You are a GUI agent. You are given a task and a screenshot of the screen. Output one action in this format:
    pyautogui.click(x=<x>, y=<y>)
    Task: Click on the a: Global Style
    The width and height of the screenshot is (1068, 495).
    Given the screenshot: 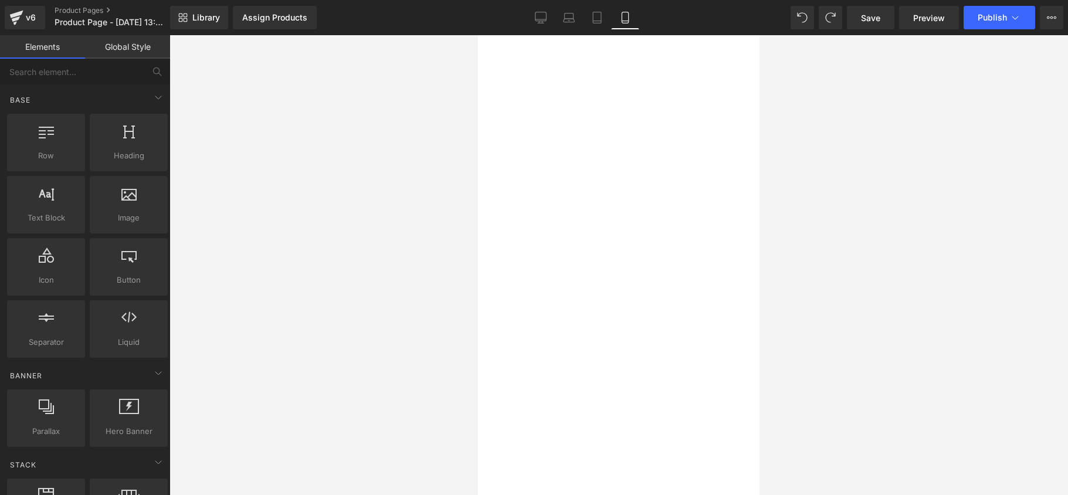 What is the action you would take?
    pyautogui.click(x=127, y=47)
    